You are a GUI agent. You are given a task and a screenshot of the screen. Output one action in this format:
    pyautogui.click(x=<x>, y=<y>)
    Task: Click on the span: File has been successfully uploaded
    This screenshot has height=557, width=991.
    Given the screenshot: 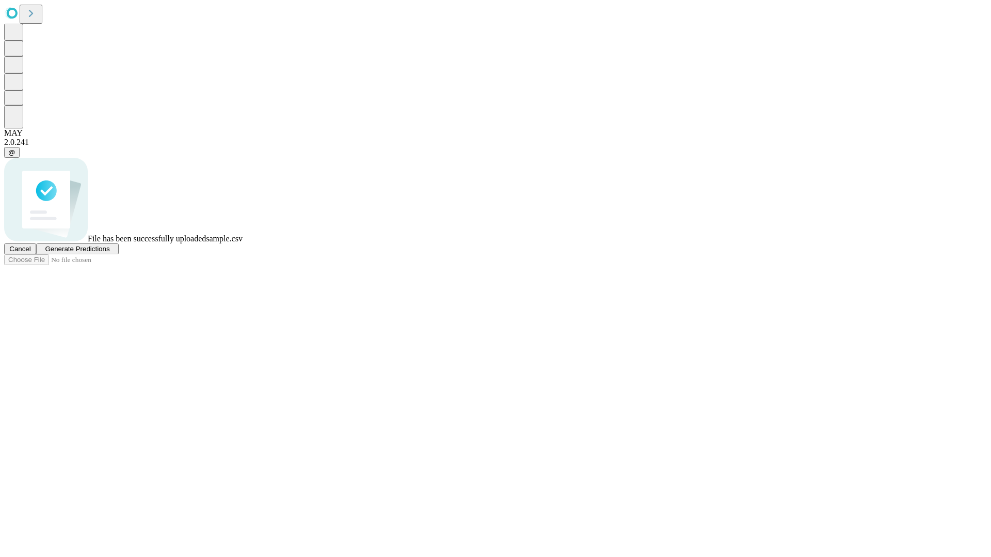 What is the action you would take?
    pyautogui.click(x=147, y=238)
    